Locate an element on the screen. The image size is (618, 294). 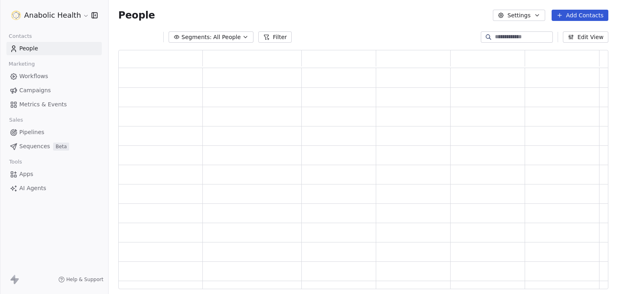
a: Apps is located at coordinates (54, 174).